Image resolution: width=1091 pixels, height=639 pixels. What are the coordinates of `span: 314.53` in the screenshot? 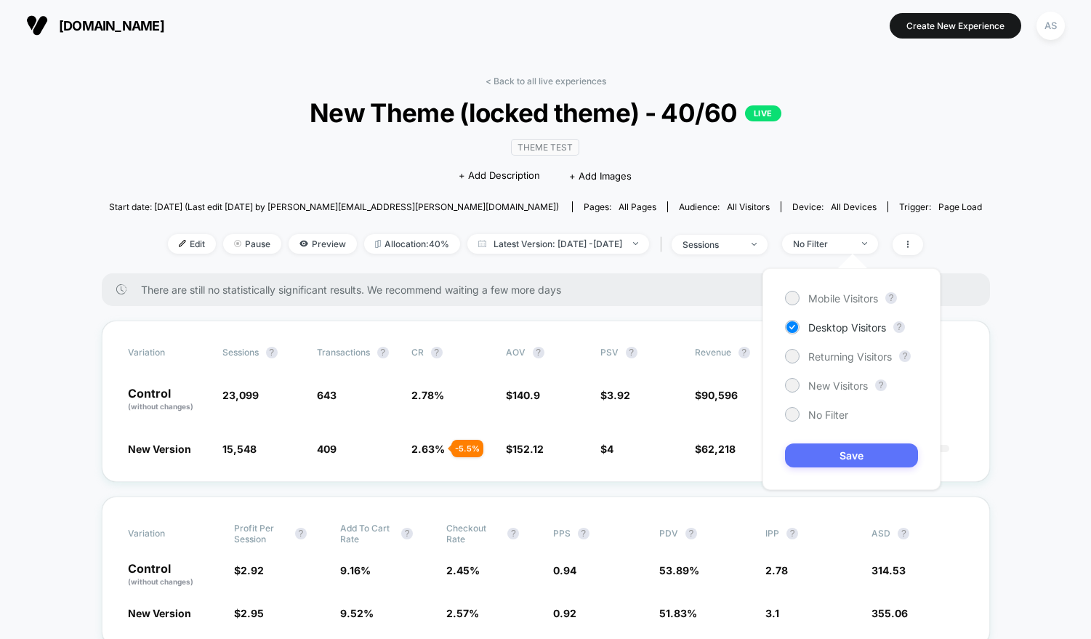 It's located at (888, 570).